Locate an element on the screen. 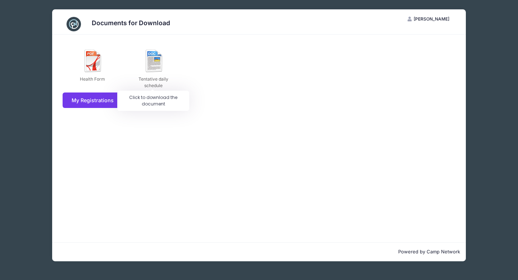 The width and height of the screenshot is (518, 280). a: My Registrations is located at coordinates (92, 100).